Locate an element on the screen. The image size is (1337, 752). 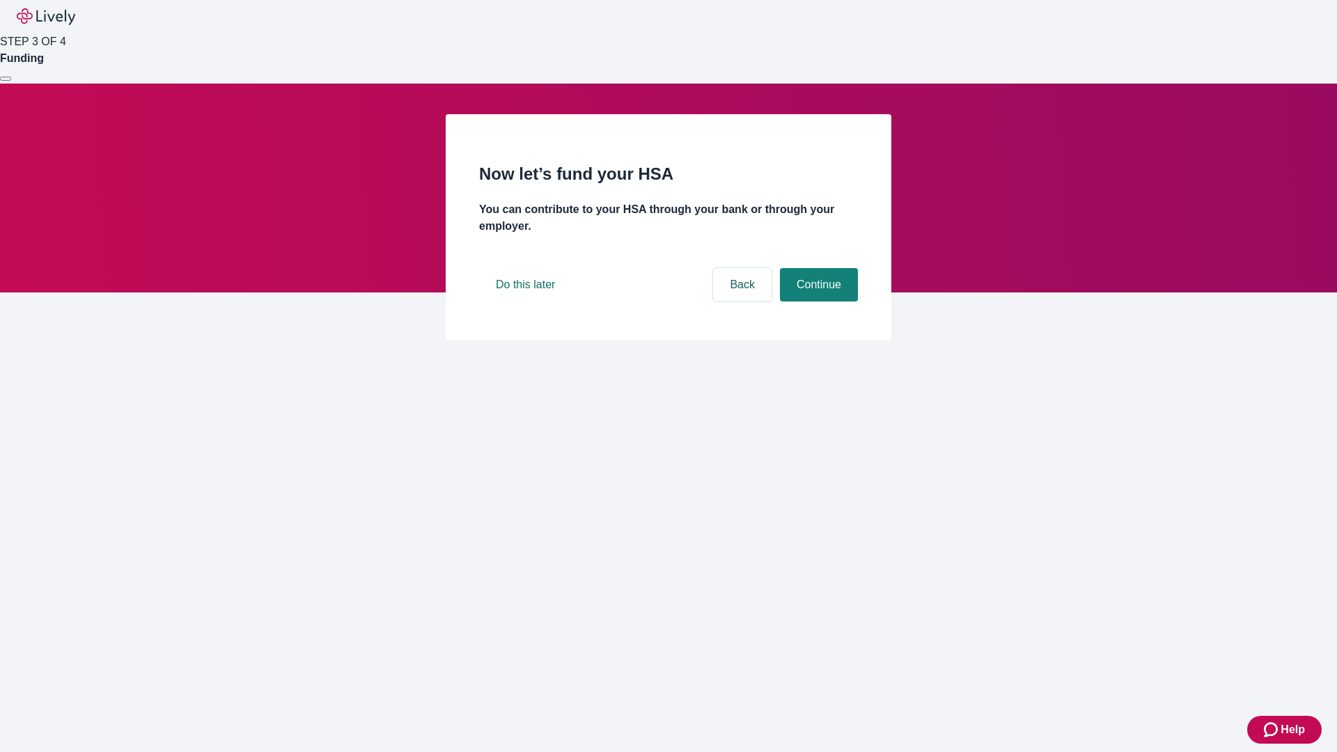
svg: Zendesk support icon is located at coordinates (1272, 730).